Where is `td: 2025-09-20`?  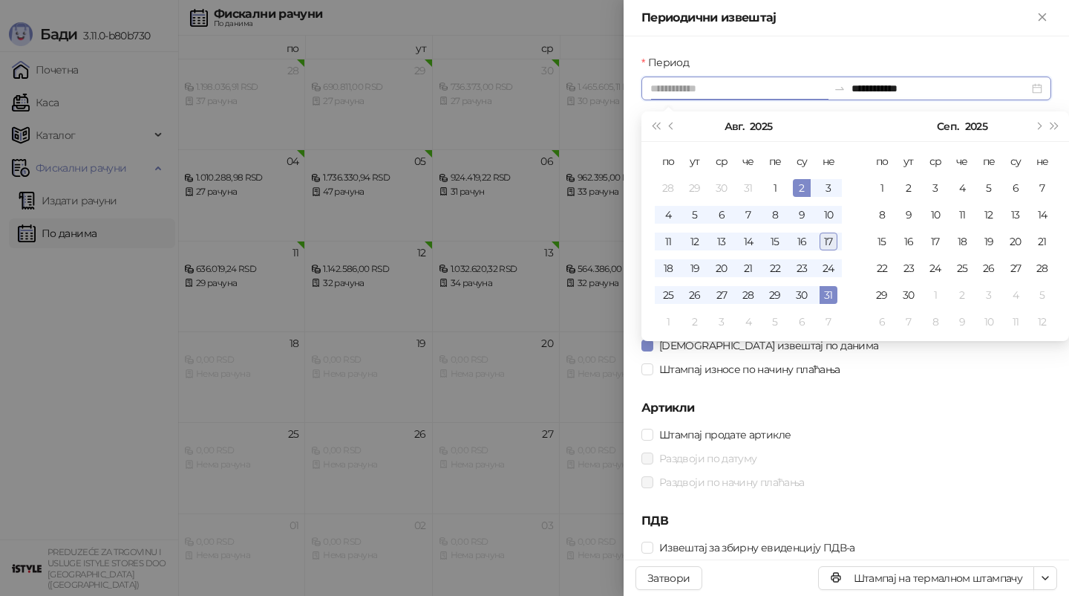
td: 2025-09-20 is located at coordinates (1016, 241).